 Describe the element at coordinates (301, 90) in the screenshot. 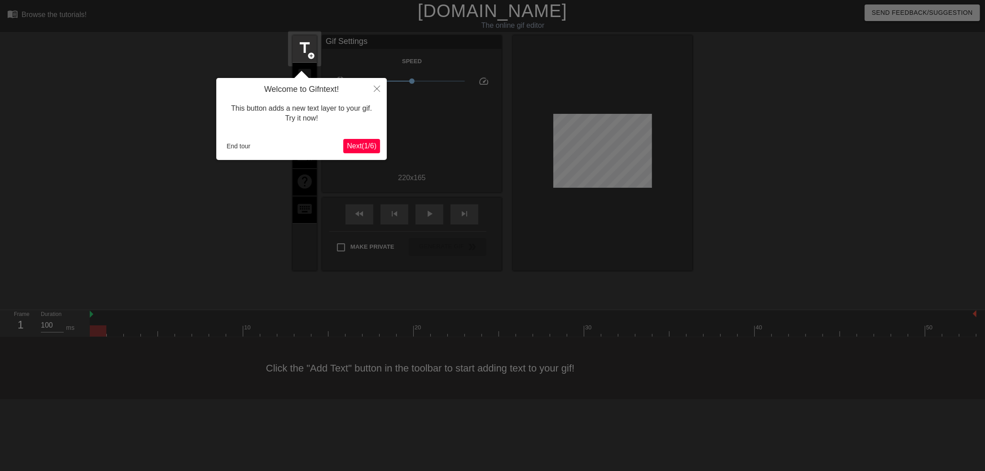

I see `h4: Welcome to Gifntext!` at that location.